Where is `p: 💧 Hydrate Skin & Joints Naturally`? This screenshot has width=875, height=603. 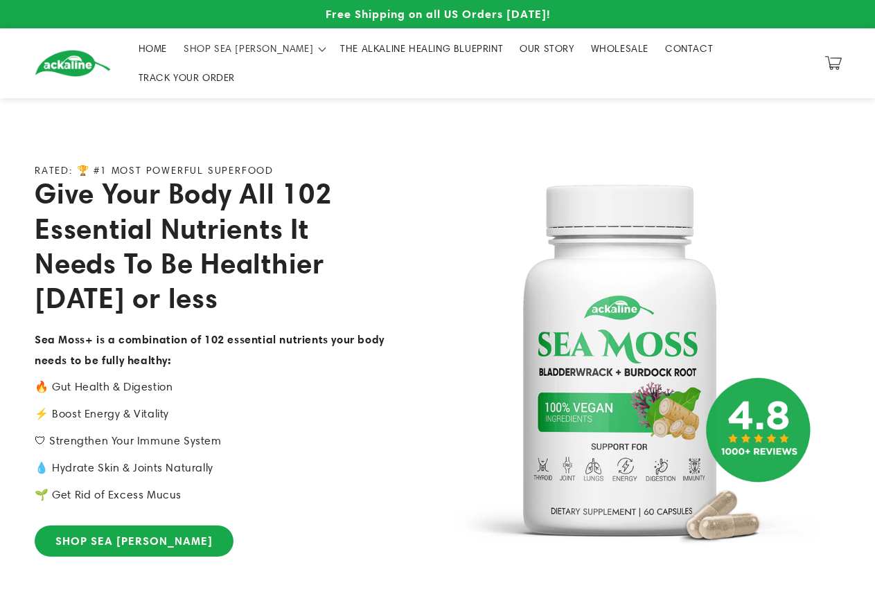
p: 💧 Hydrate Skin & Joints Naturally is located at coordinates (212, 468).